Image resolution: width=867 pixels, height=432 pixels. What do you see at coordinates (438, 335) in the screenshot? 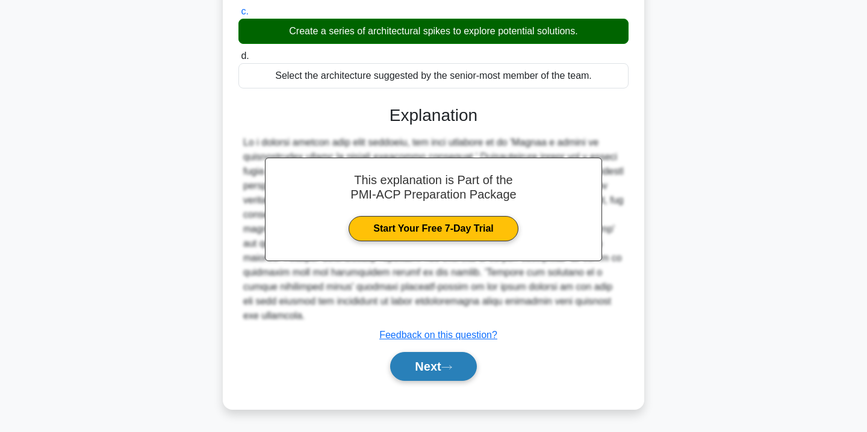
I see `u: Feedback on this question?` at bounding box center [438, 335].